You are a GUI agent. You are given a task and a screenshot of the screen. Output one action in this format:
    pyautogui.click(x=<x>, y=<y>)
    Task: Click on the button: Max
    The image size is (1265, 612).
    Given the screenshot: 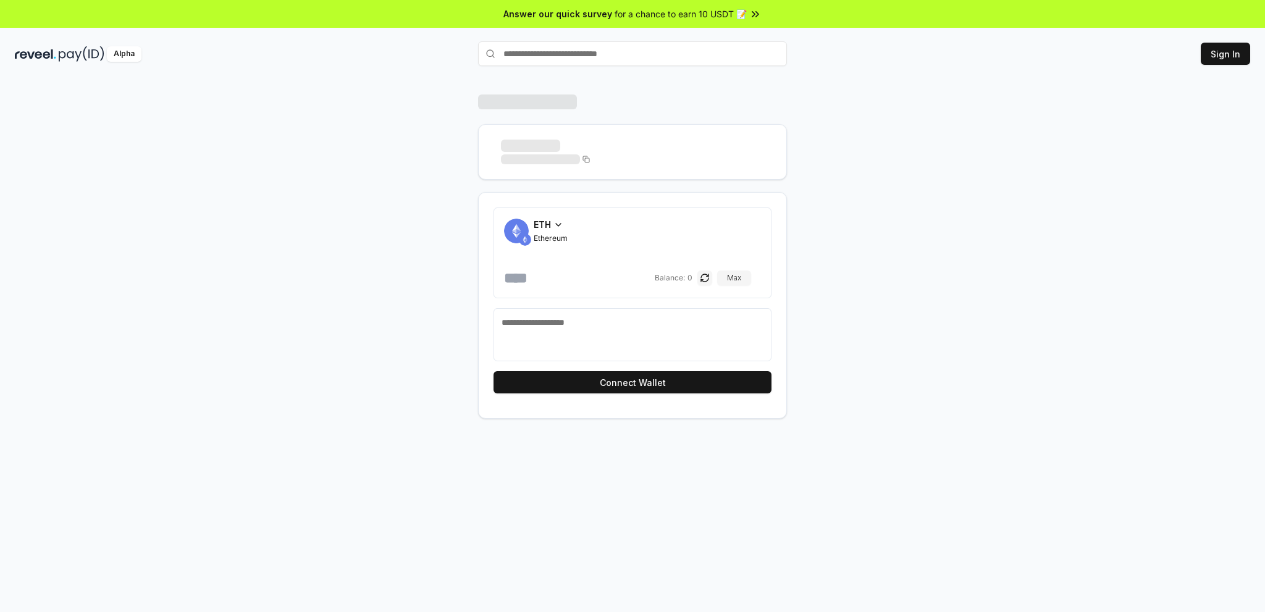 What is the action you would take?
    pyautogui.click(x=734, y=278)
    